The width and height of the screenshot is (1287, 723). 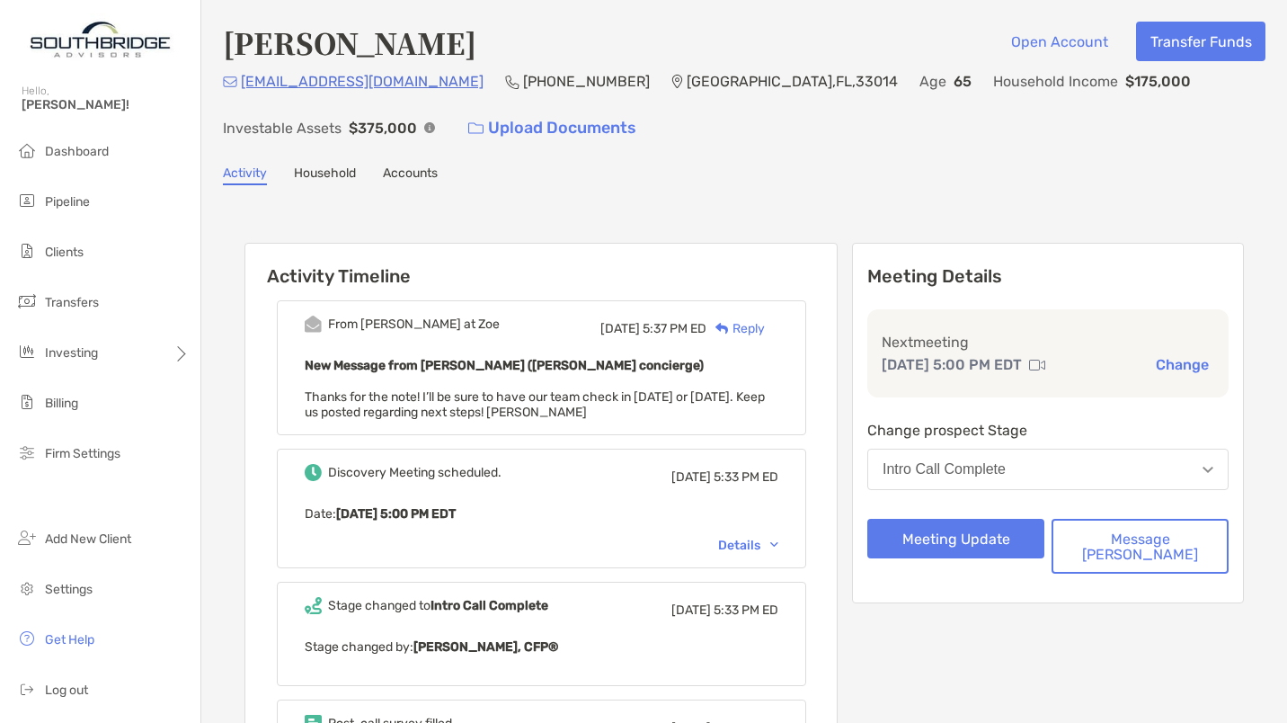 What do you see at coordinates (83, 453) in the screenshot?
I see `span: Firm Settings` at bounding box center [83, 453].